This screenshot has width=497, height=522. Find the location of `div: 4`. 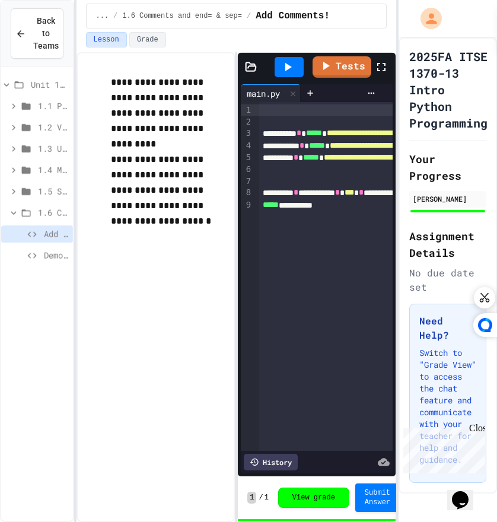

div: 4 is located at coordinates (247, 146).